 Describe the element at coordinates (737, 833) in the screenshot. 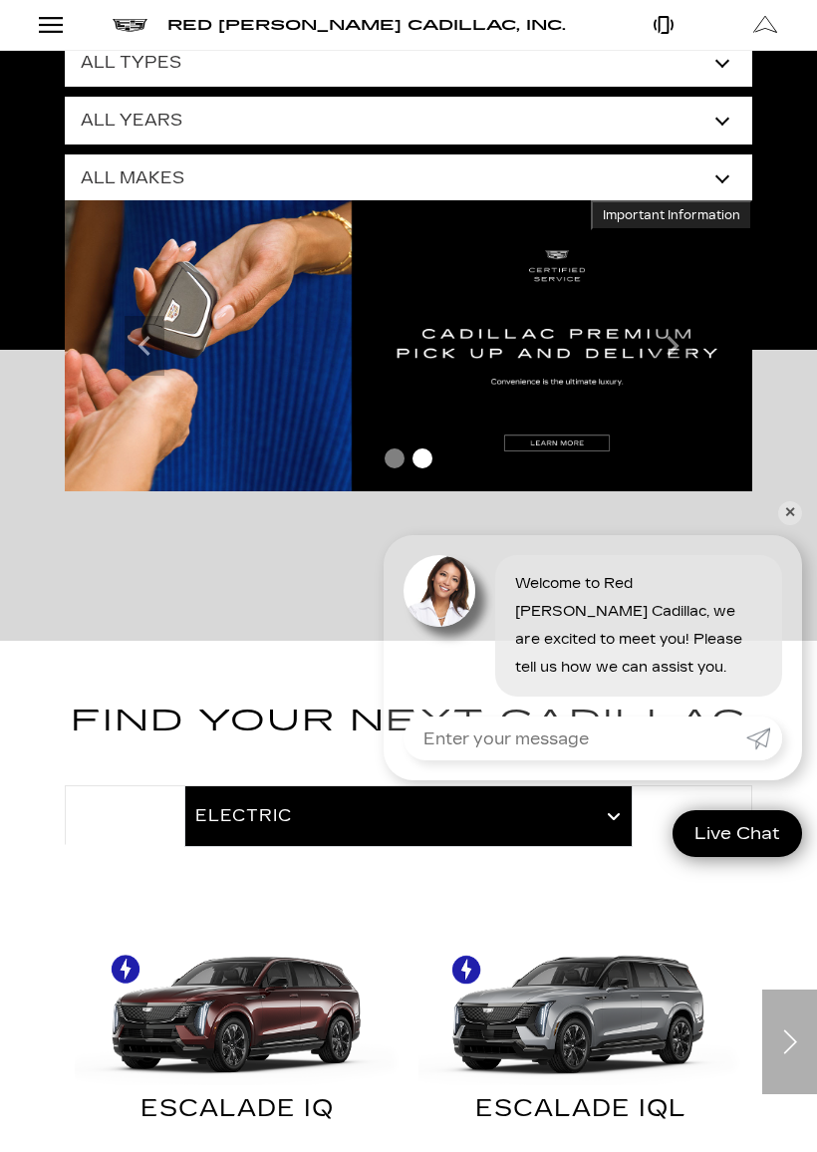

I see `a: Live Chat` at that location.